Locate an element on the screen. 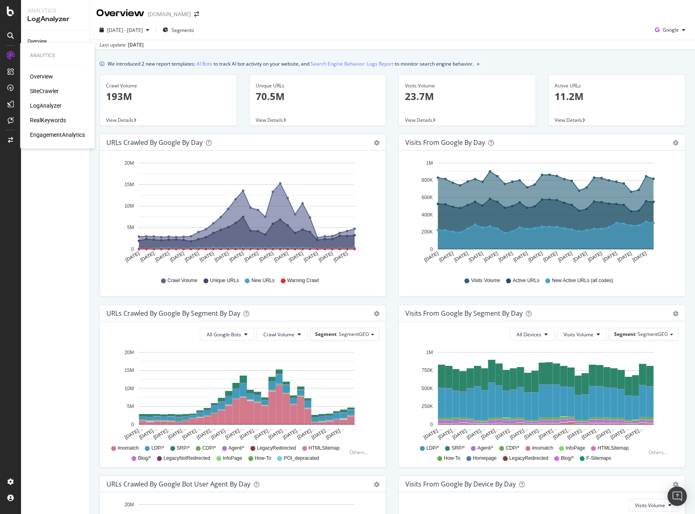  span: Unique URLs is located at coordinates (224, 280).